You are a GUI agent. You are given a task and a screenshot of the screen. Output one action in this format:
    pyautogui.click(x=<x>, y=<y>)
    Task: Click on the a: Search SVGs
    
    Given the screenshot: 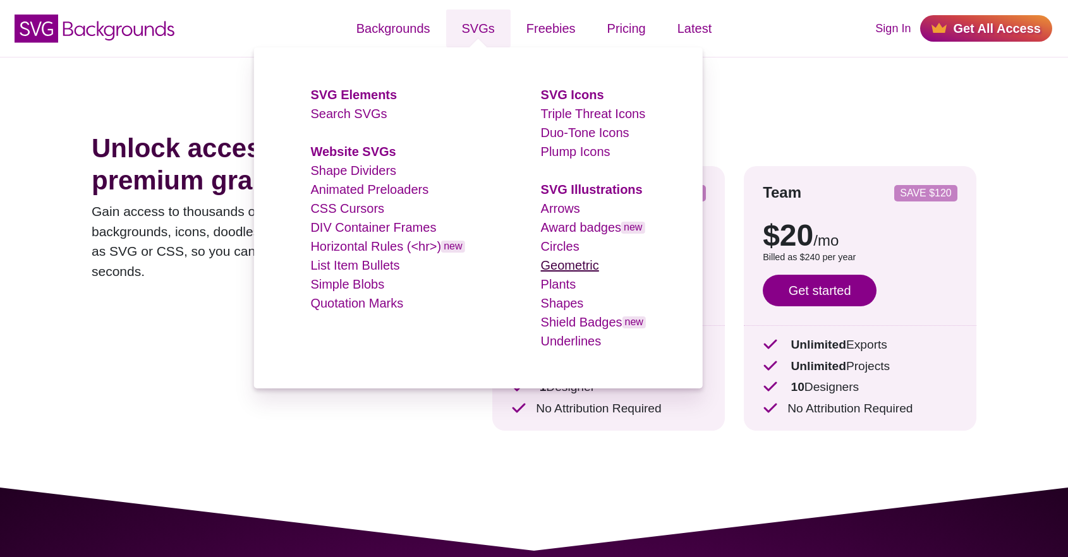 What is the action you would take?
    pyautogui.click(x=348, y=114)
    